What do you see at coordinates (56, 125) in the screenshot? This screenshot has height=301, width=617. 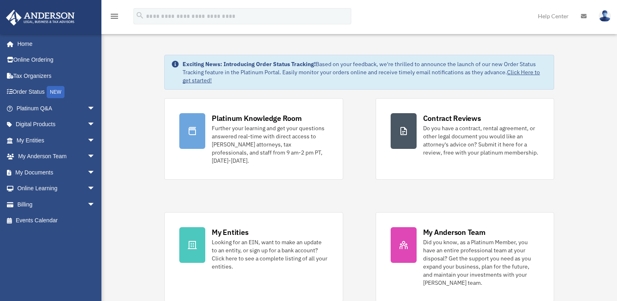 I see `a: Digital Productsarrow_drop_down` at bounding box center [56, 125].